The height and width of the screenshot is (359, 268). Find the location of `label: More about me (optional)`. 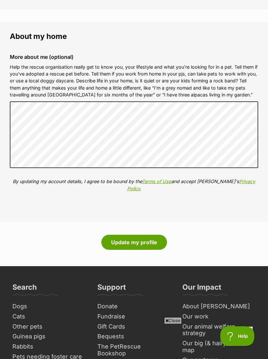

label: More about me (optional) is located at coordinates (134, 57).